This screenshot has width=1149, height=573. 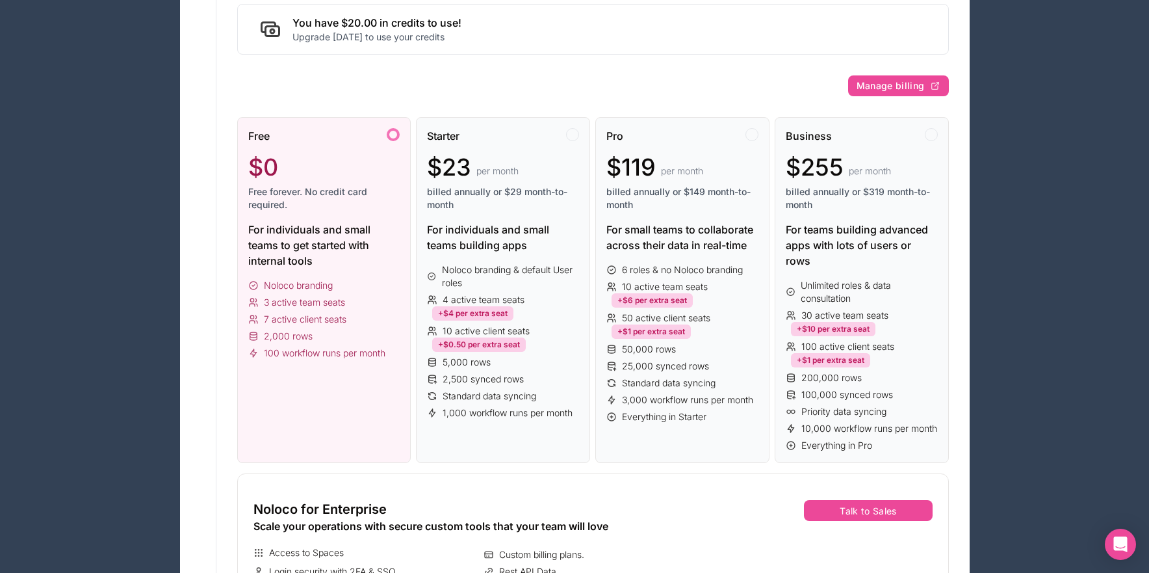 I want to click on span: $0, so click(x=263, y=167).